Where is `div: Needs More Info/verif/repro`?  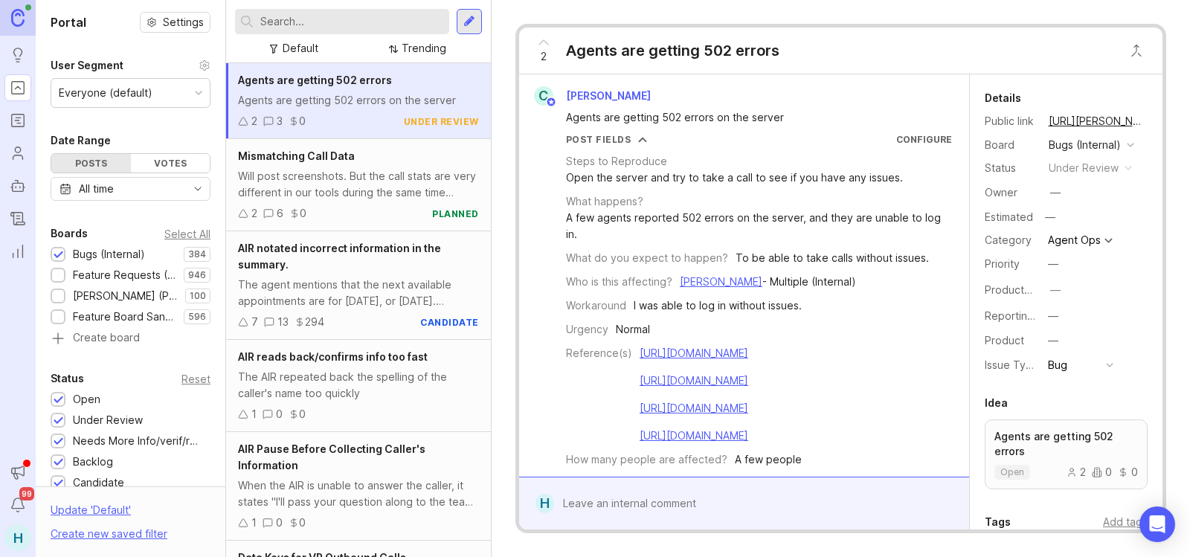 div: Needs More Info/verif/repro is located at coordinates (138, 441).